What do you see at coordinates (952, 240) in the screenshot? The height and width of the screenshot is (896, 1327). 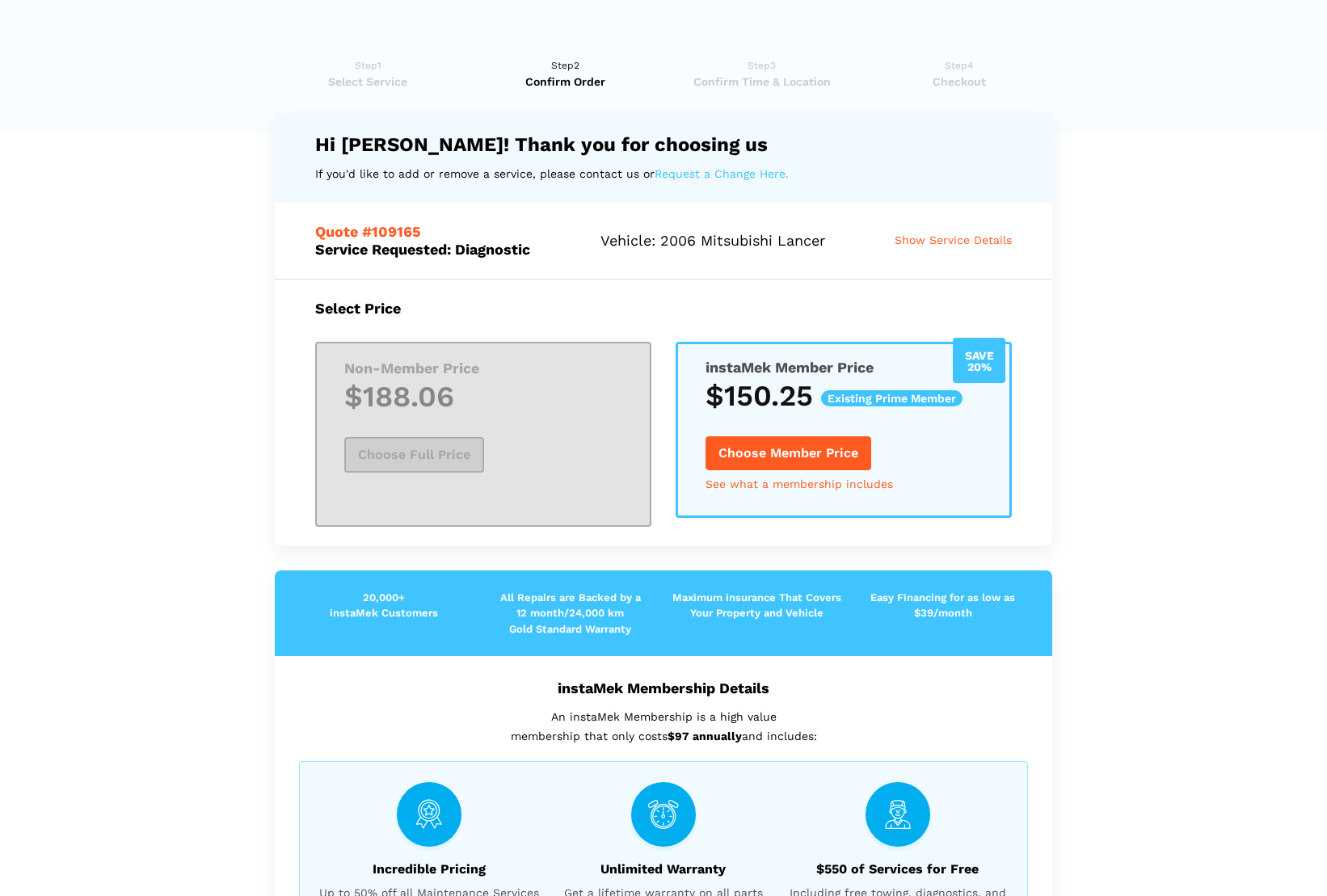 I see `span: Show Service Details` at bounding box center [952, 240].